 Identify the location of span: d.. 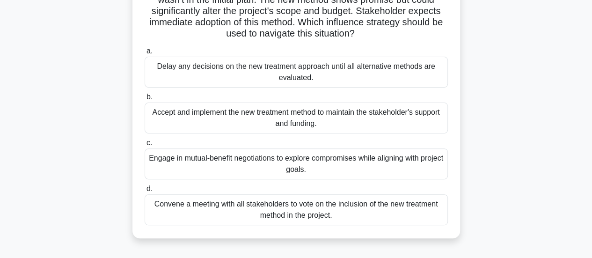
(149, 188).